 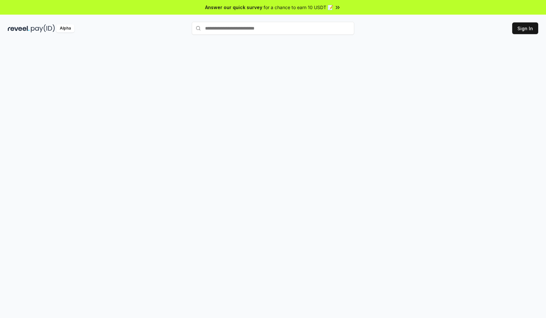 I want to click on button: Sign In, so click(x=525, y=28).